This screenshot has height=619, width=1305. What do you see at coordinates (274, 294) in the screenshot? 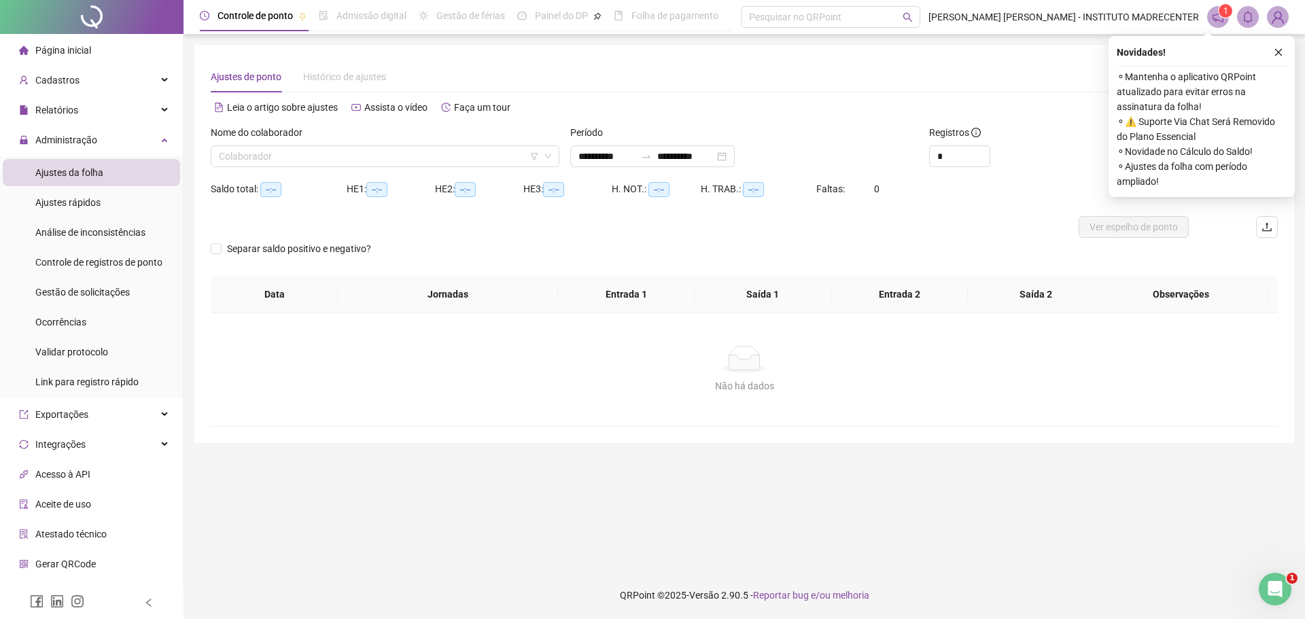
I see `th: Data` at bounding box center [274, 294].